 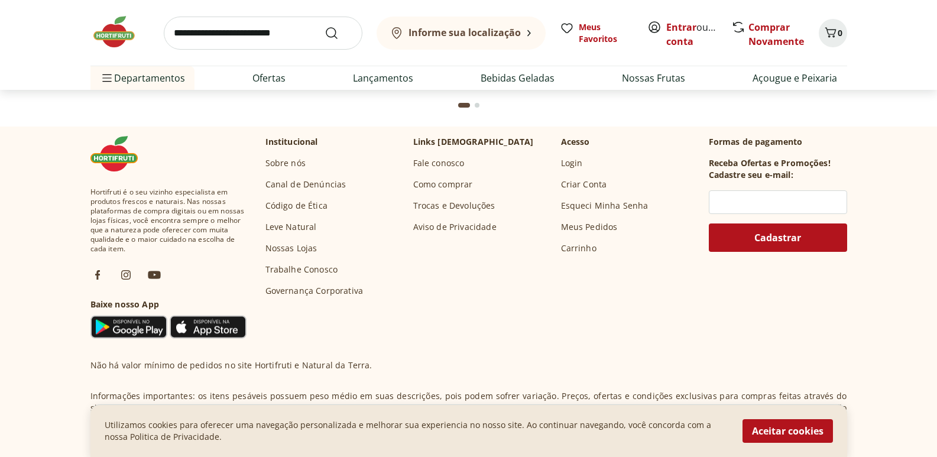 I want to click on a: Criar Conta, so click(x=584, y=184).